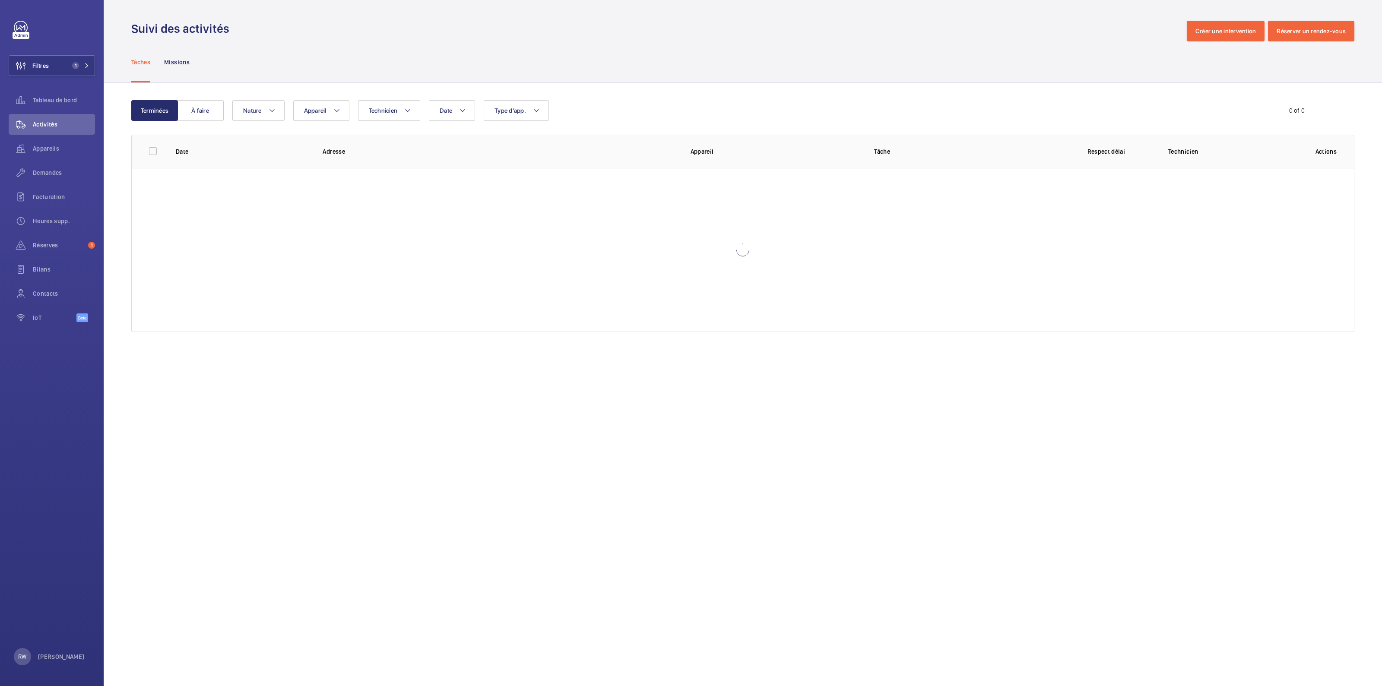 The height and width of the screenshot is (686, 1382). I want to click on span: Activités, so click(64, 124).